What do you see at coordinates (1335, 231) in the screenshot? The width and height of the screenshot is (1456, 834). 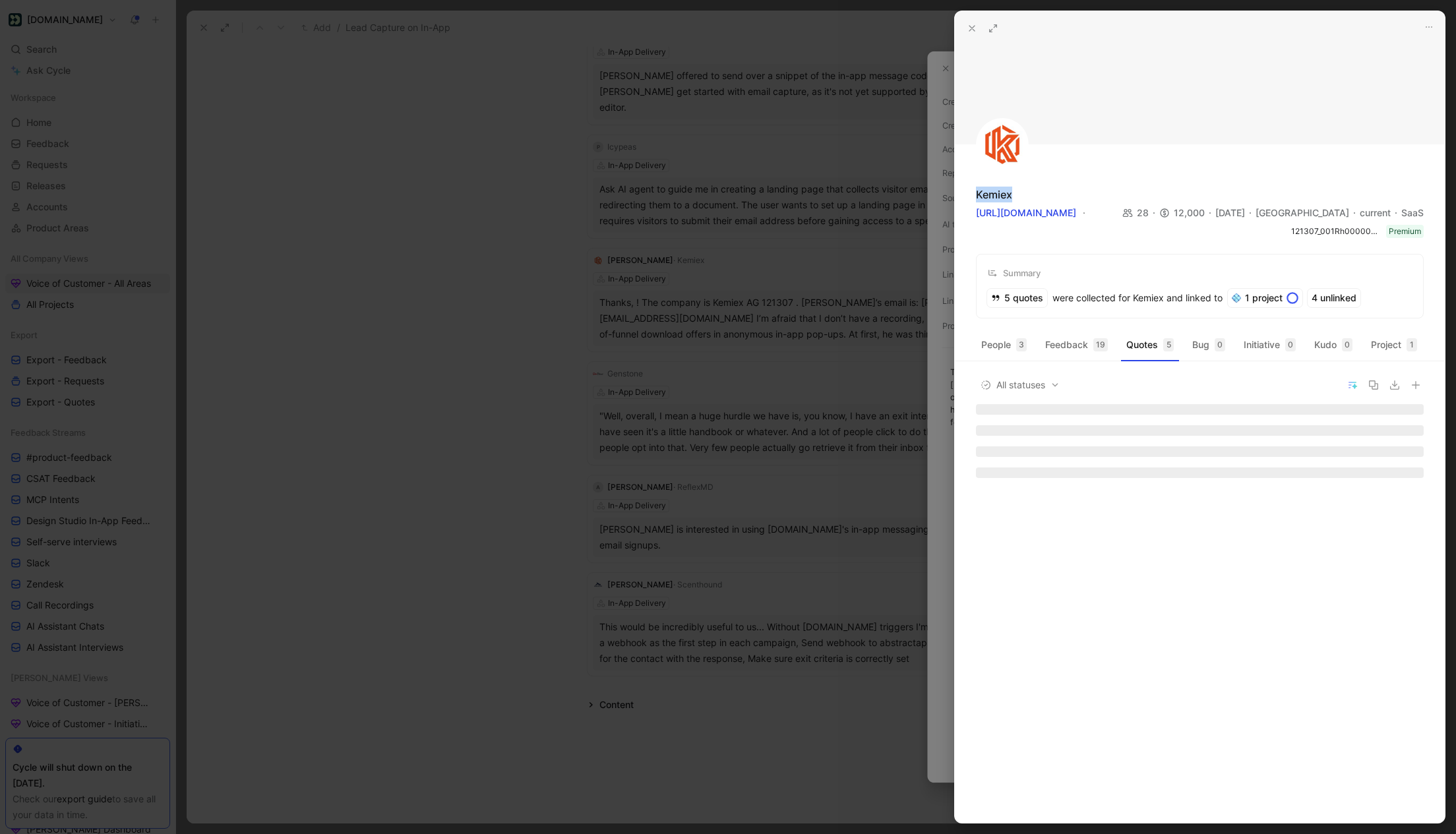 I see `div: 121307_001Rh00000b0Yu2IAE` at bounding box center [1335, 231].